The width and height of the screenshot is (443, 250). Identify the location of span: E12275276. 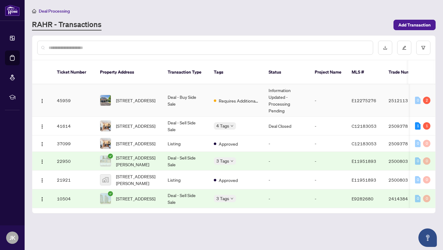
(364, 100).